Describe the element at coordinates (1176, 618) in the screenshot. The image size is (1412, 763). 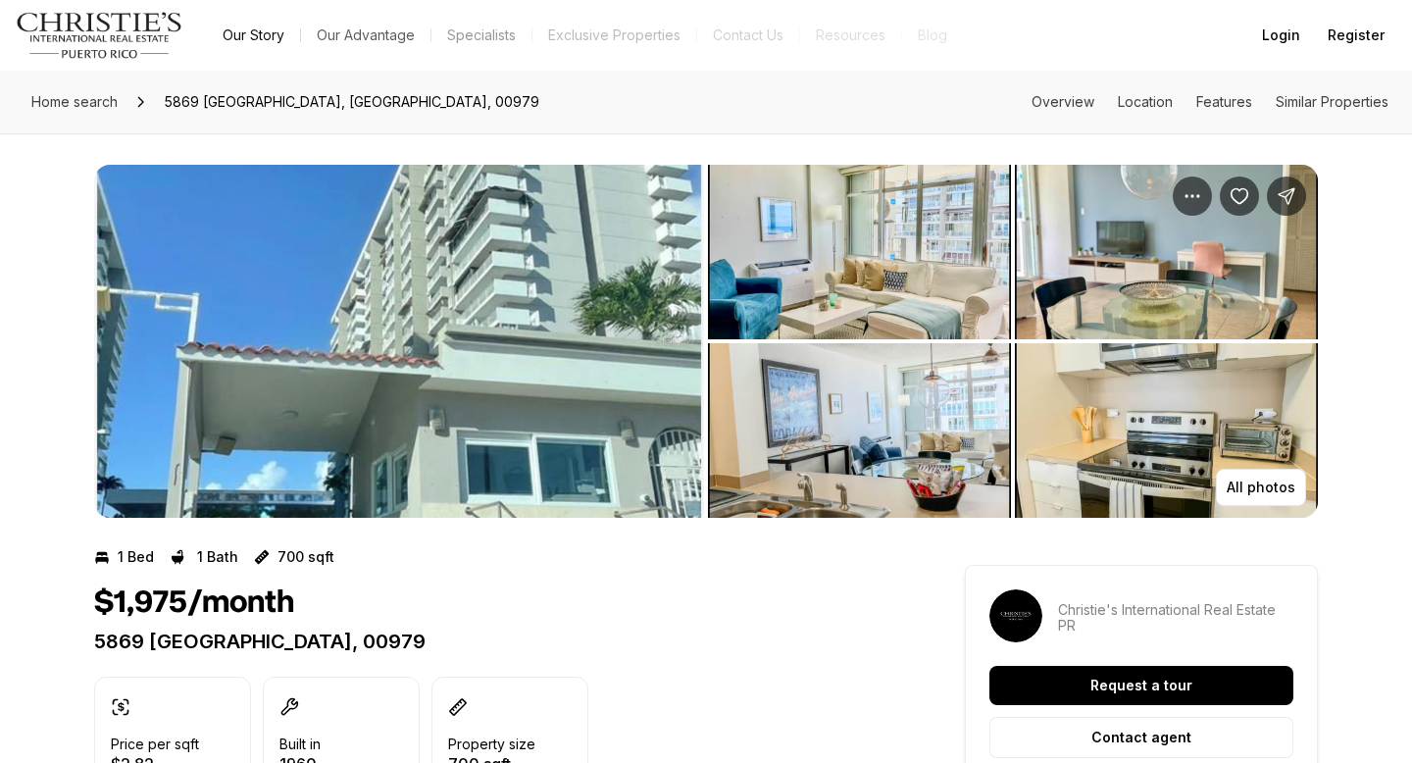
I see `p: Christie's International Real Estate PR` at that location.